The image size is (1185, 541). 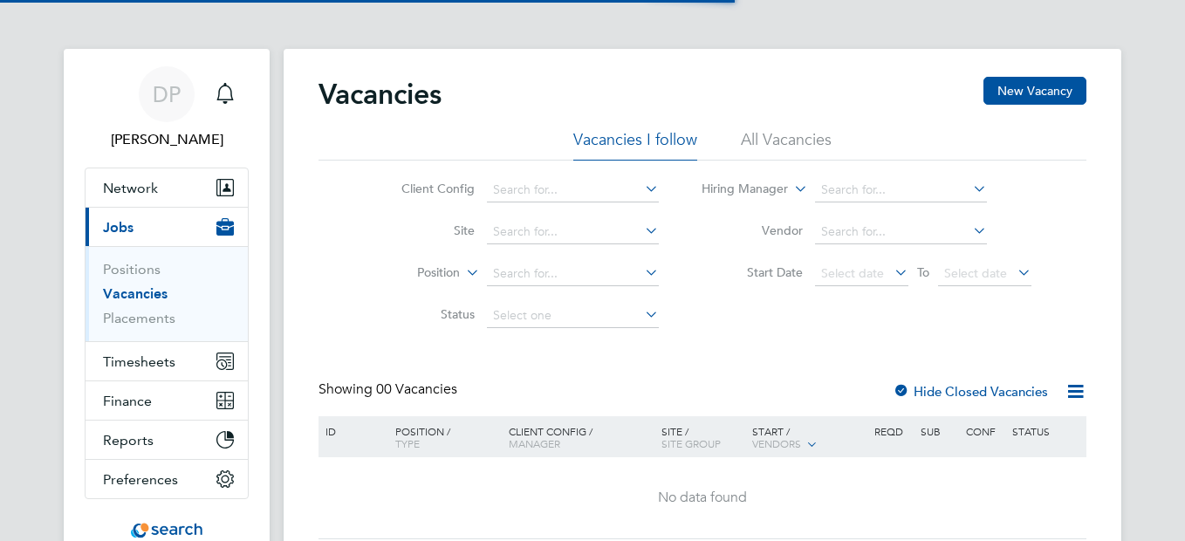 I want to click on span: Timesheets, so click(x=139, y=361).